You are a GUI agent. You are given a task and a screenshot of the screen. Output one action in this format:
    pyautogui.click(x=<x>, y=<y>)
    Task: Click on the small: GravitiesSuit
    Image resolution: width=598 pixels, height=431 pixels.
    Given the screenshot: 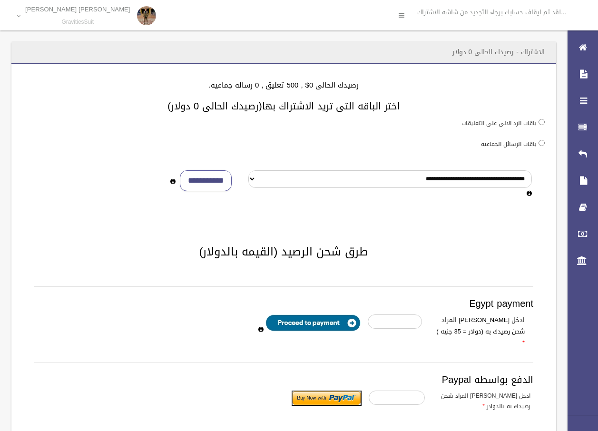 What is the action you would take?
    pyautogui.click(x=78, y=22)
    